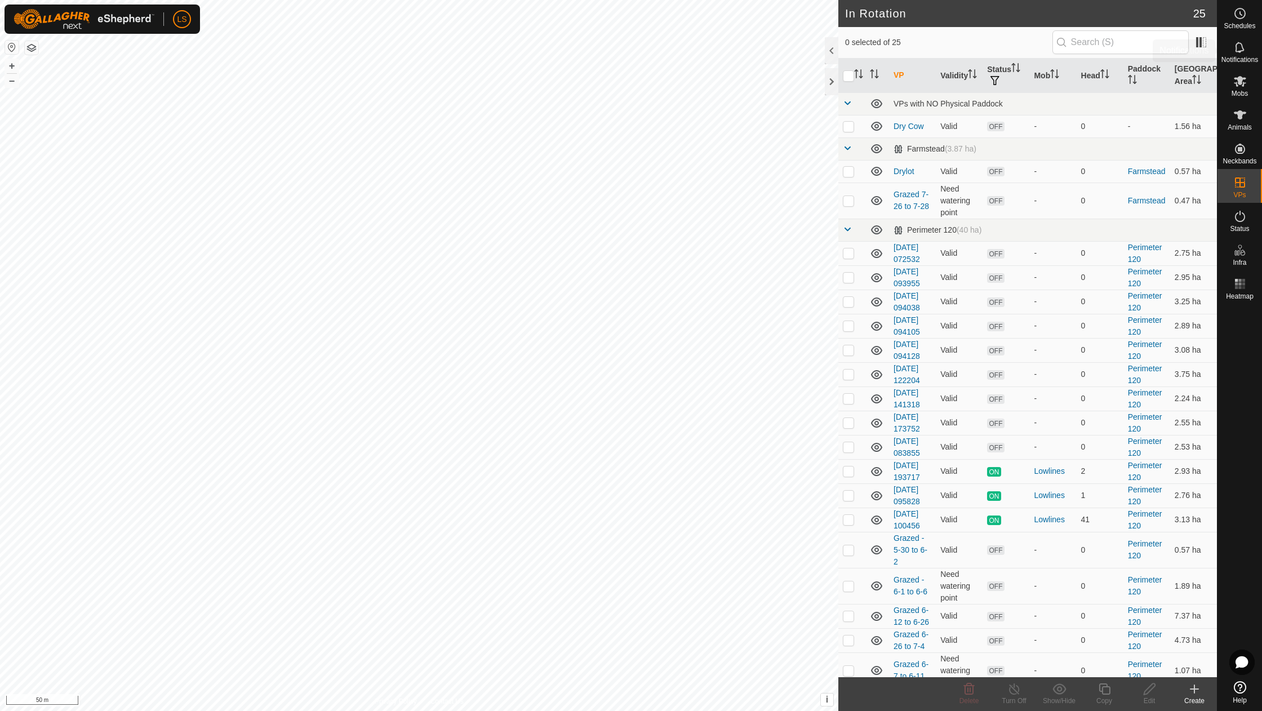  What do you see at coordinates (949, 42) in the screenshot?
I see `span: 0 selected of 25` at bounding box center [949, 42].